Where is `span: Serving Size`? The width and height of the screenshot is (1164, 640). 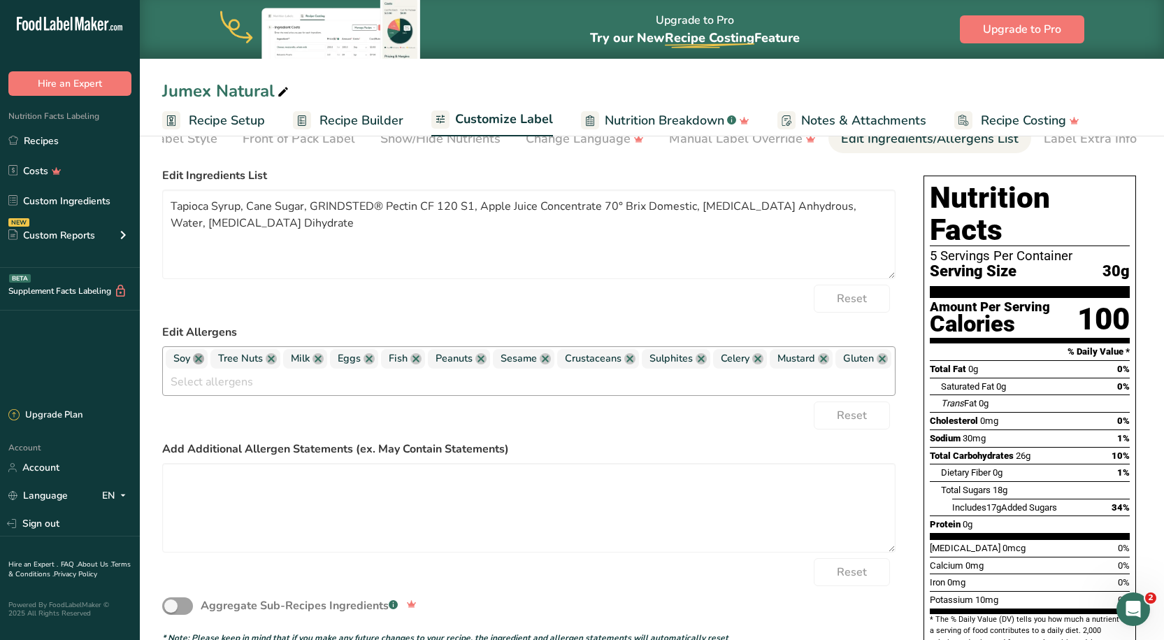 span: Serving Size is located at coordinates (973, 271).